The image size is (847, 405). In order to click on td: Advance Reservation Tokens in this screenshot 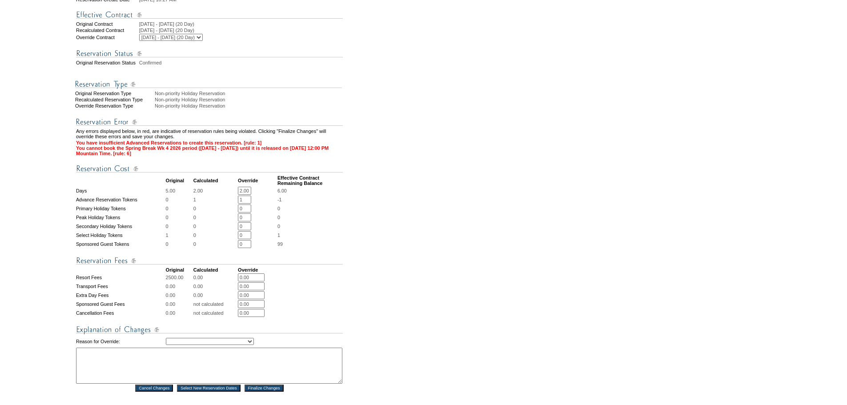, I will do `click(121, 200)`.